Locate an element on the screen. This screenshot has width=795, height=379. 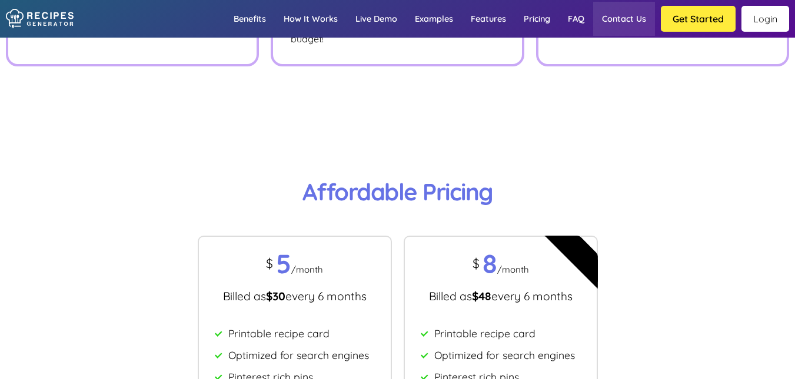
a: Benefits is located at coordinates (249, 19).